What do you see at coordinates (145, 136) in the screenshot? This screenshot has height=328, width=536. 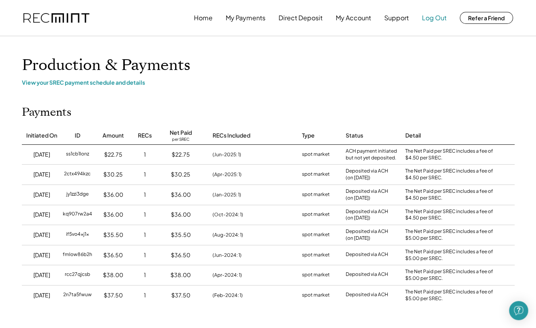 I see `div: RECs` at bounding box center [145, 136].